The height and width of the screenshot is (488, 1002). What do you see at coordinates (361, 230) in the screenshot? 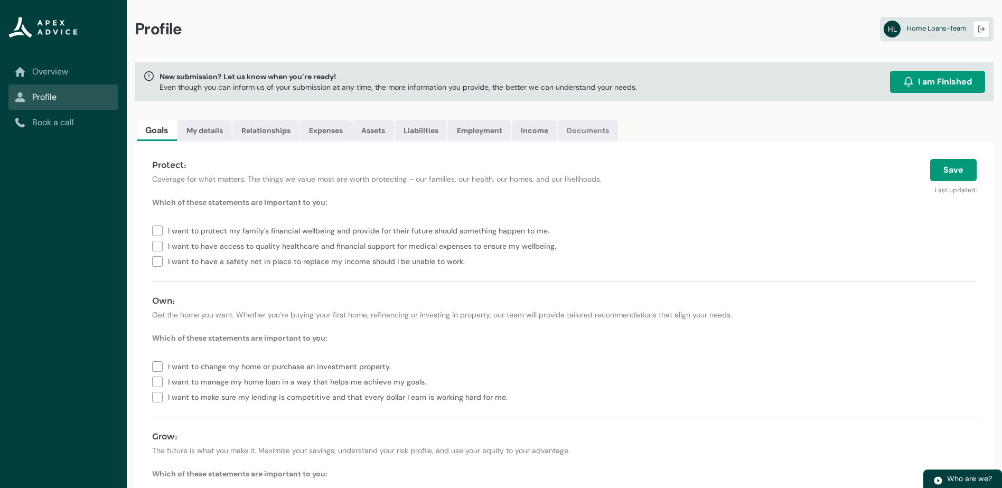
I see `span: I want to protect my family's financial wellbeing and provide for their future should something h...` at bounding box center [361, 230].